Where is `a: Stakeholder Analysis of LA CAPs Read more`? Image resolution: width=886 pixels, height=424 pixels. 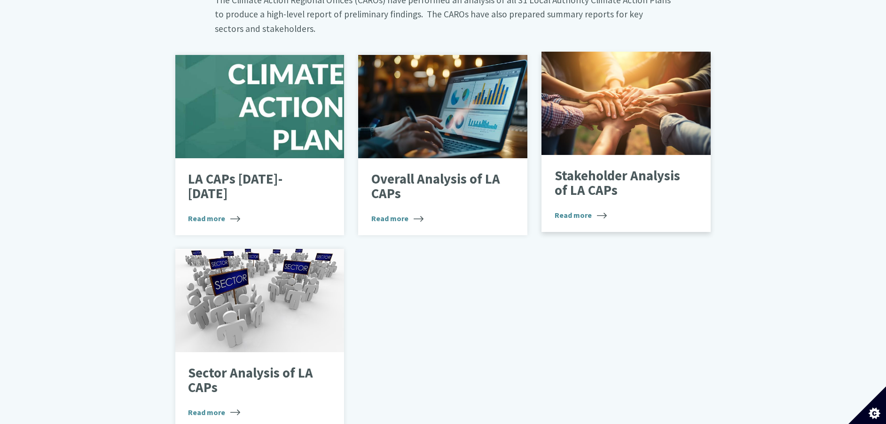 a: Stakeholder Analysis of LA CAPs Read more is located at coordinates (626, 142).